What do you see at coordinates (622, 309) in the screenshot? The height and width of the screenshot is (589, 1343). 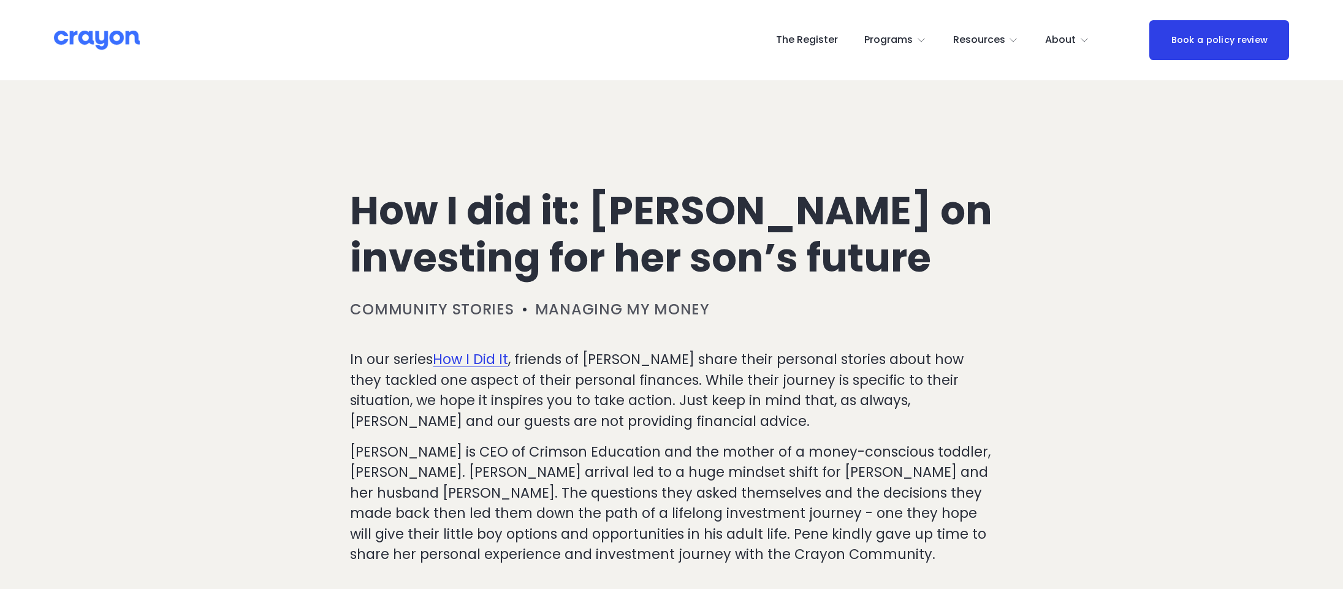 I see `a: Managing my money` at bounding box center [622, 309].